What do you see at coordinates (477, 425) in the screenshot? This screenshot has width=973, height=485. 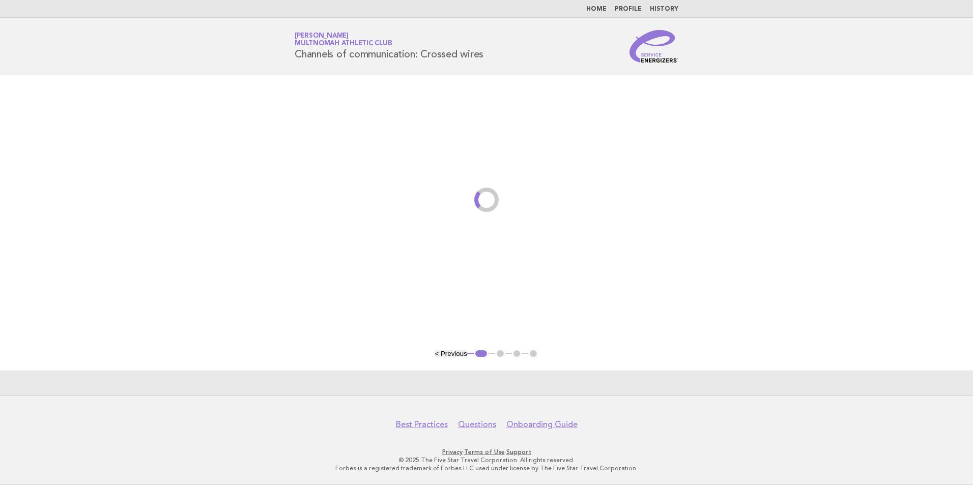 I see `a: Questions` at bounding box center [477, 425].